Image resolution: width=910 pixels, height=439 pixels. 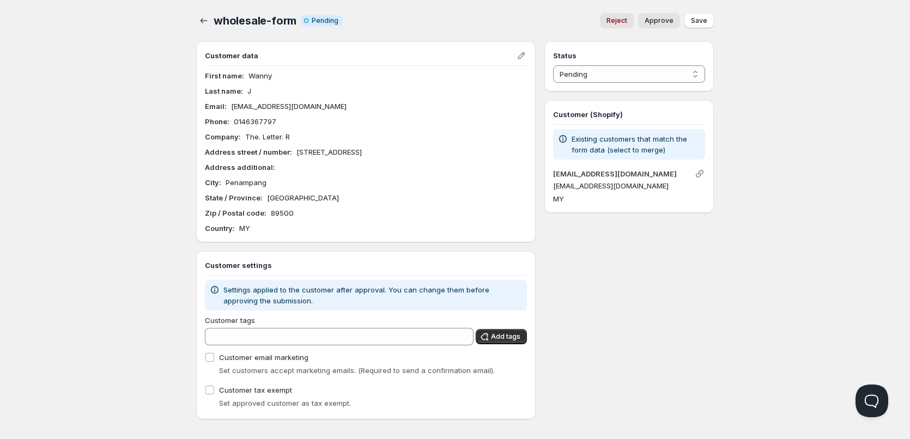 What do you see at coordinates (246, 183) in the screenshot?
I see `p: Penampang` at bounding box center [246, 183].